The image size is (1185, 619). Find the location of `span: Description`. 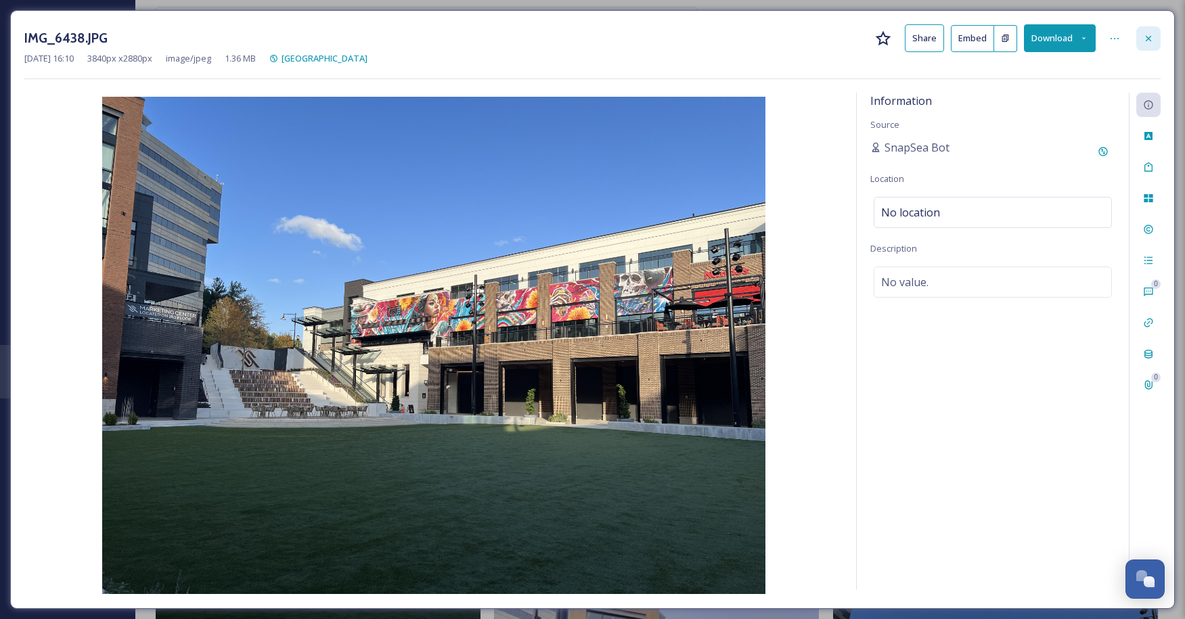

span: Description is located at coordinates (894, 248).